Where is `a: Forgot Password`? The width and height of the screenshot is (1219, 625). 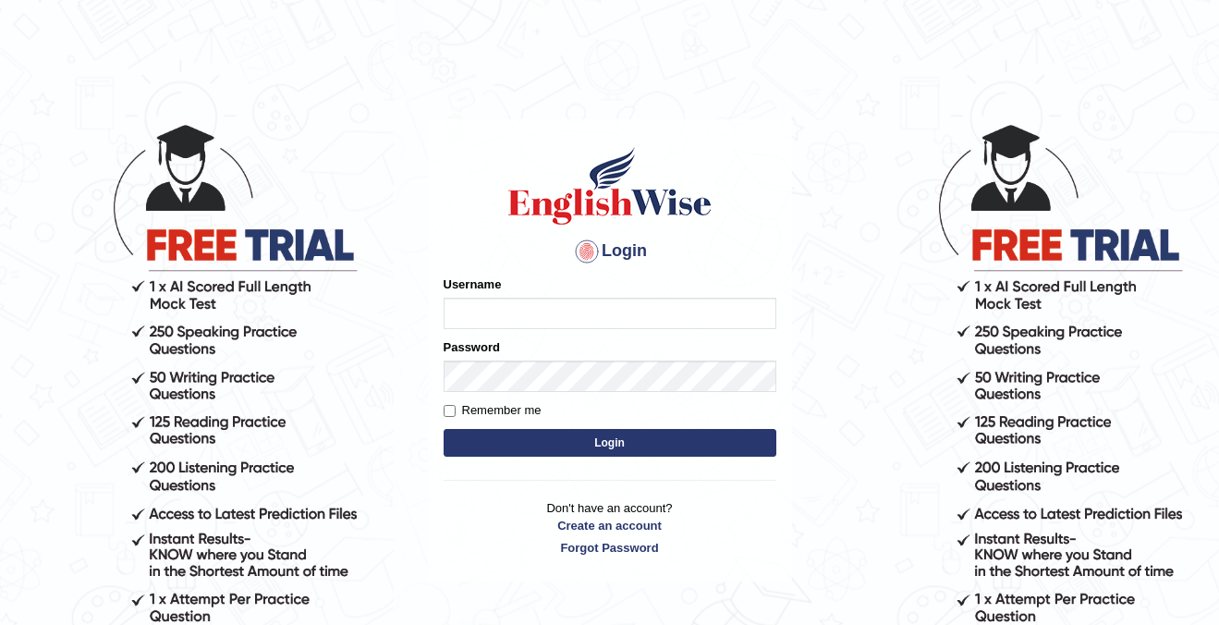
a: Forgot Password is located at coordinates (610, 547).